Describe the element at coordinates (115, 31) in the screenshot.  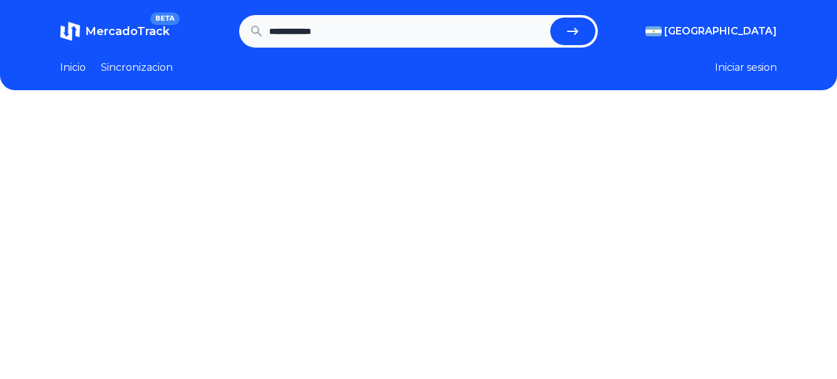
I see `a: MercadoTrackBETA` at that location.